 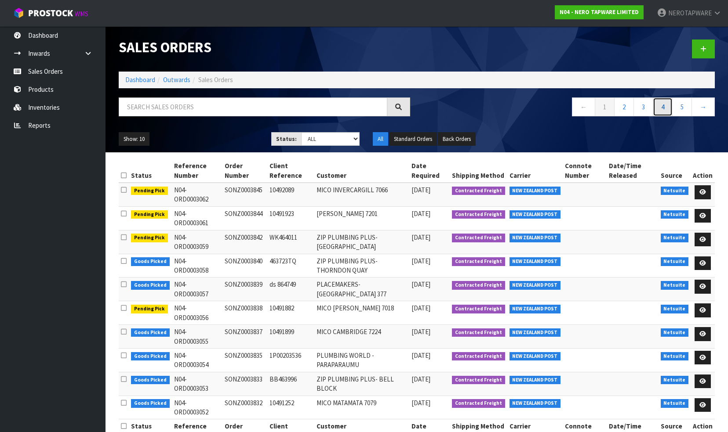 What do you see at coordinates (245, 337) in the screenshot?
I see `td: SONZ0003837` at bounding box center [245, 337].